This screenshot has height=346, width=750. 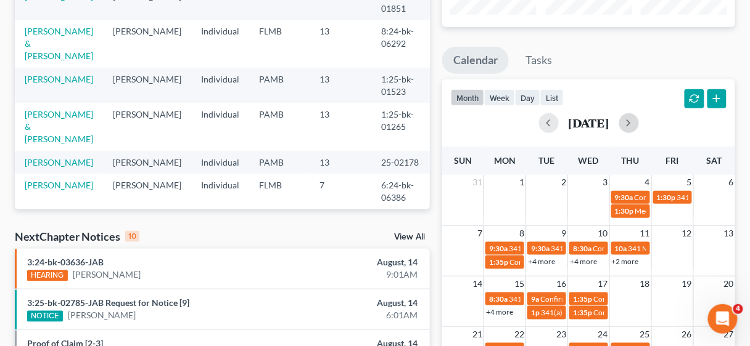 What do you see at coordinates (687, 284) in the screenshot?
I see `span: 19` at bounding box center [687, 284].